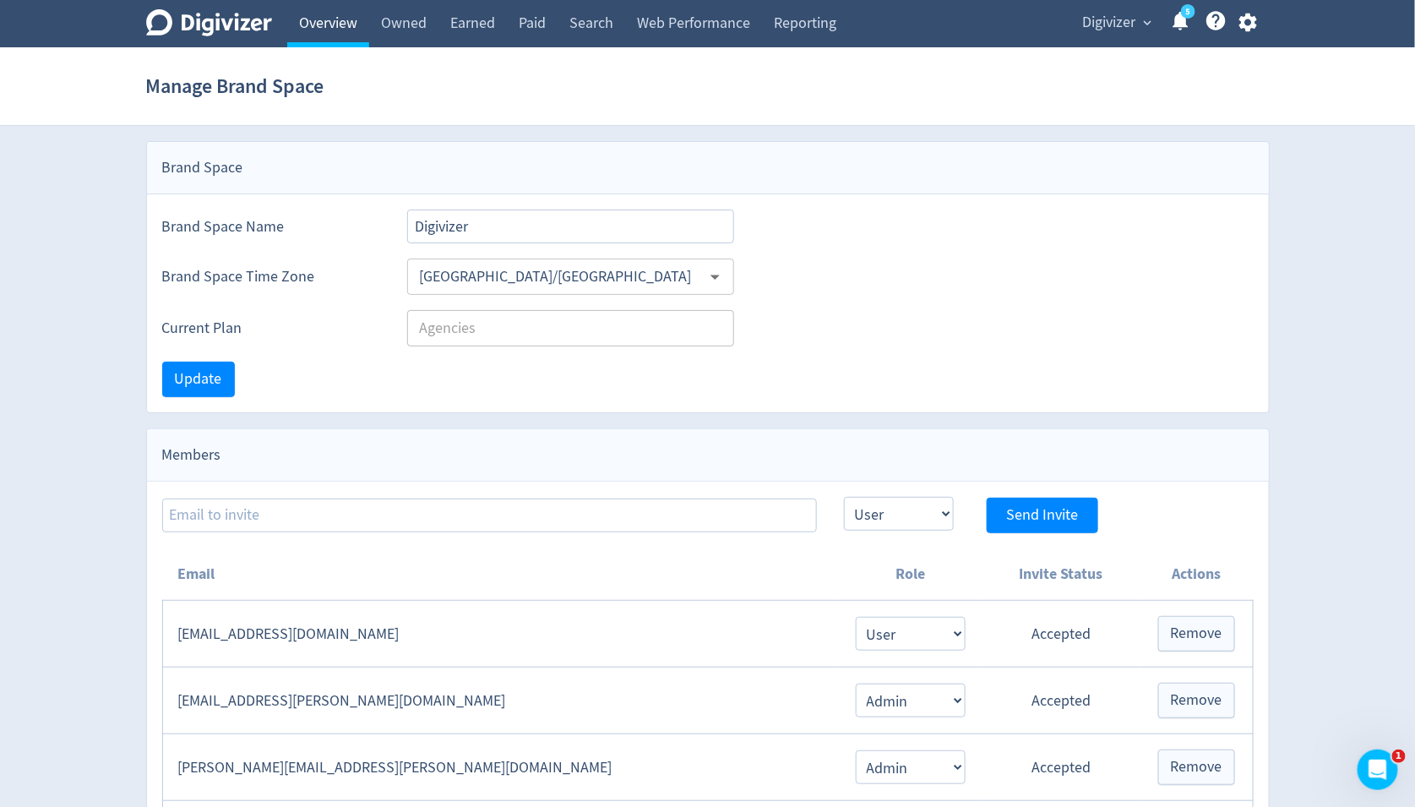 This screenshot has width=1415, height=807. What do you see at coordinates (1148, 23) in the screenshot?
I see `span: expand_more` at bounding box center [1148, 23].